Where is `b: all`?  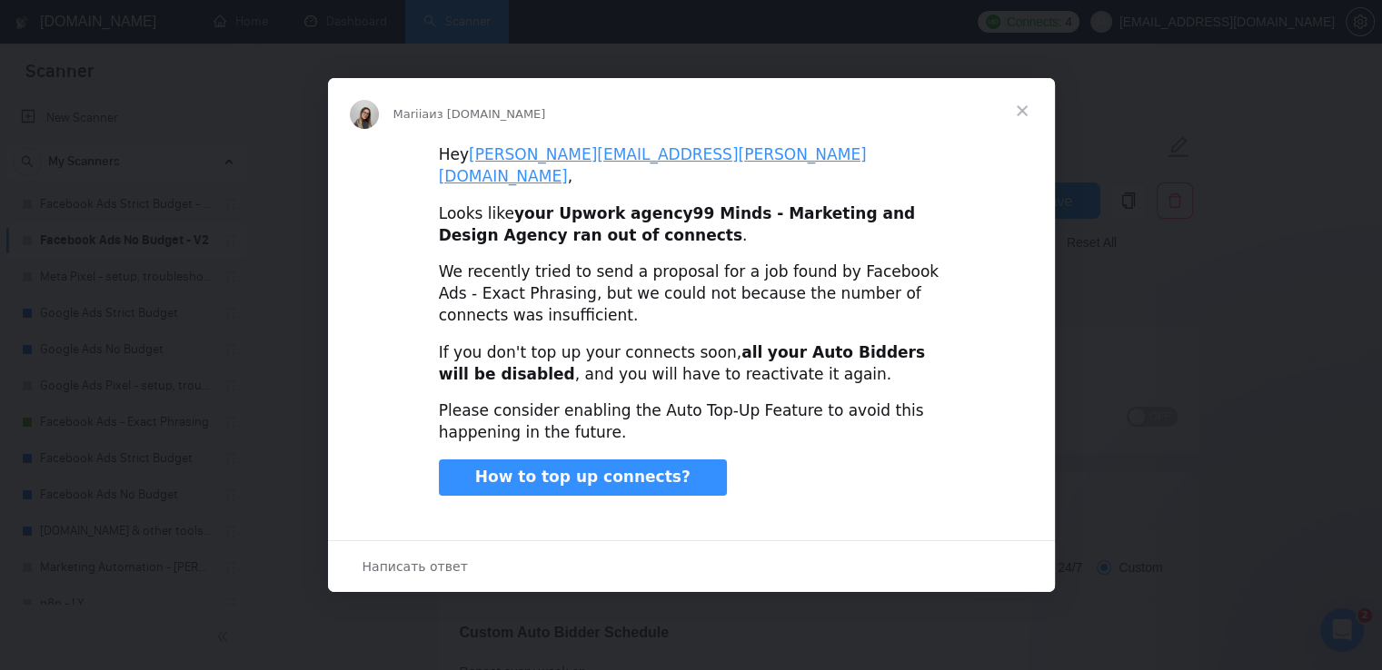 b: all is located at coordinates (751, 352).